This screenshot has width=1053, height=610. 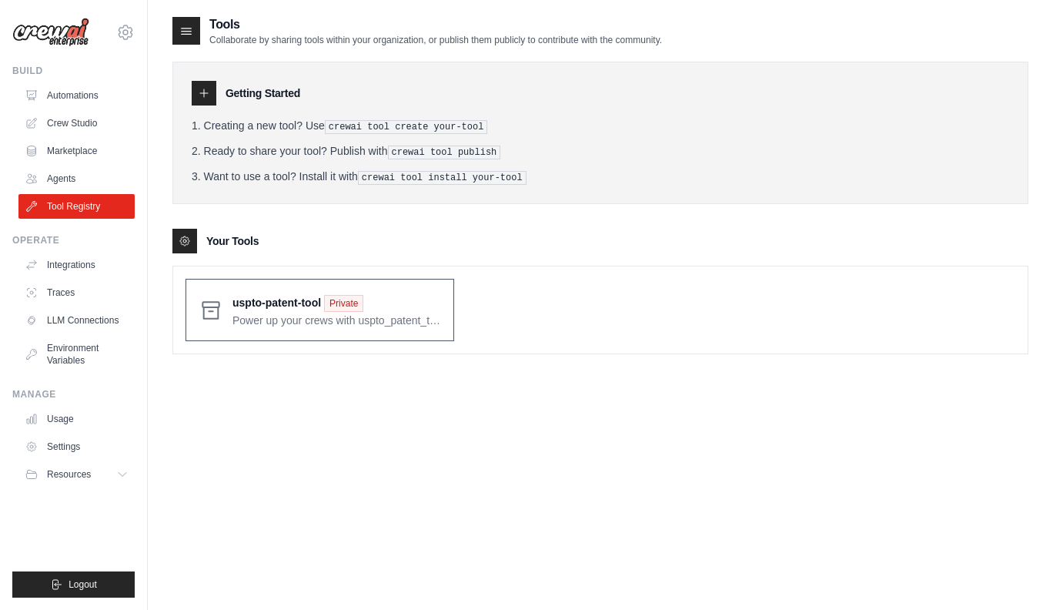 What do you see at coordinates (76, 320) in the screenshot?
I see `a: LLM Connections` at bounding box center [76, 320].